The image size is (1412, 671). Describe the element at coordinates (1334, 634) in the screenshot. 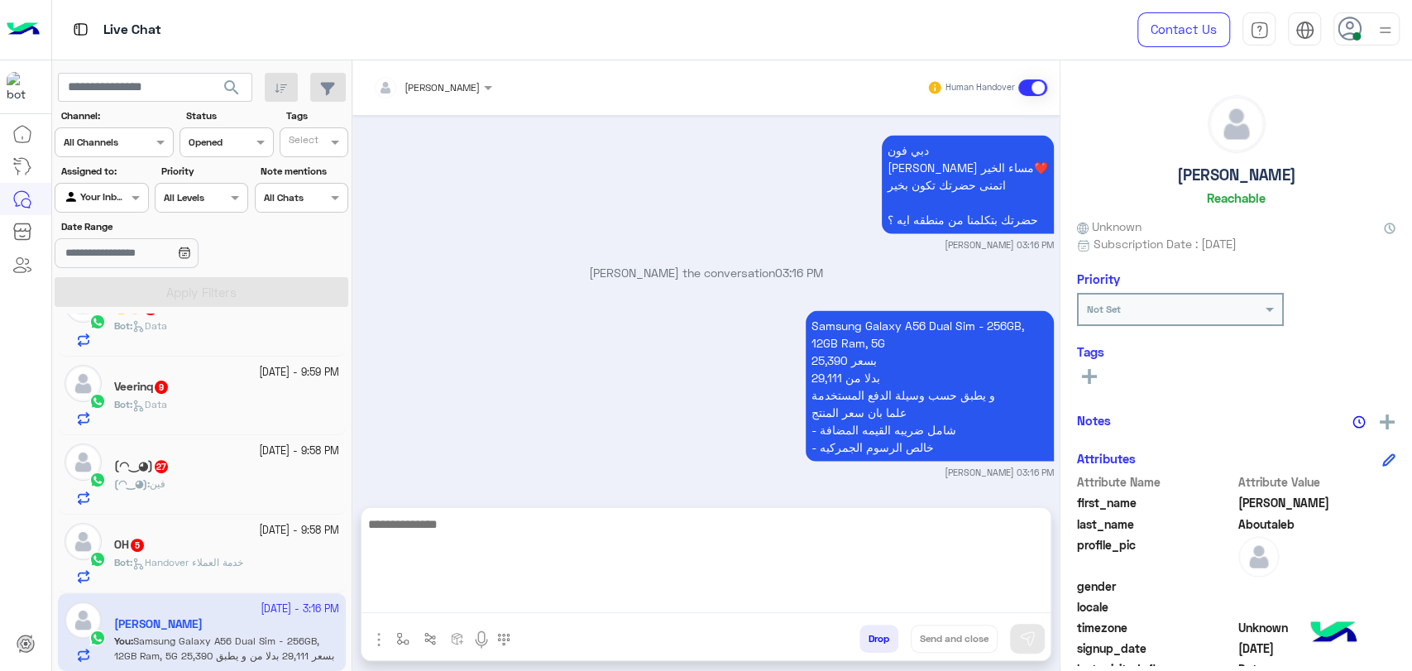

I see `img: hulul-logo.png` at that location.